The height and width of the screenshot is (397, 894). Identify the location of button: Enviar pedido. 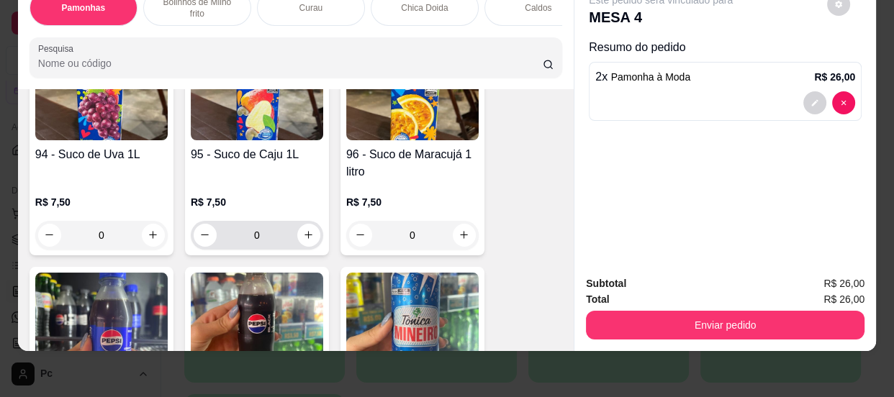
(725, 325).